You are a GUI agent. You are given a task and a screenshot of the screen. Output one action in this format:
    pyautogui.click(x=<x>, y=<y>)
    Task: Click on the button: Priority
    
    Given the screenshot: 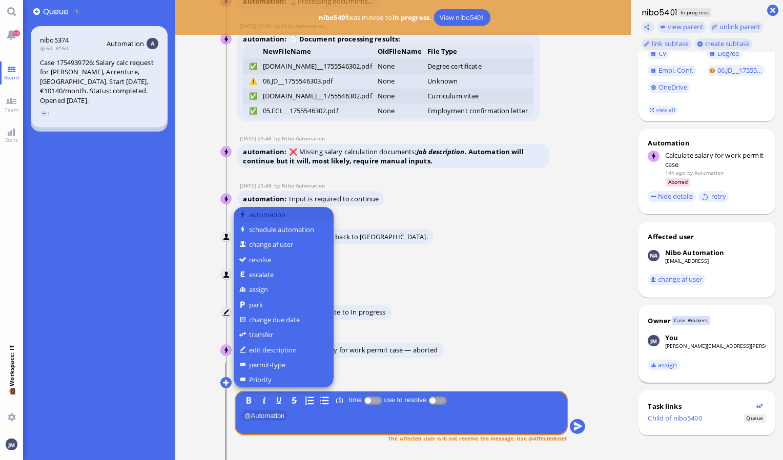 What is the action you would take?
    pyautogui.click(x=283, y=379)
    